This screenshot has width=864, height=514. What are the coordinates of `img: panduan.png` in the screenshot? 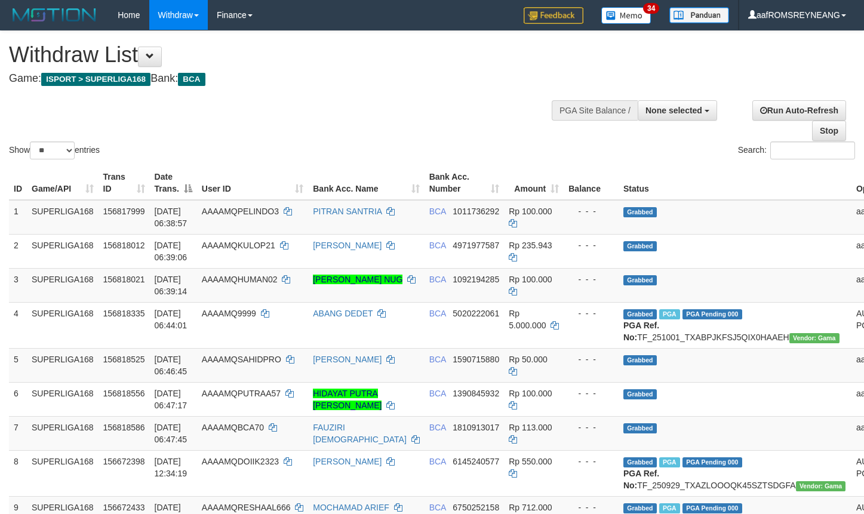 It's located at (699, 15).